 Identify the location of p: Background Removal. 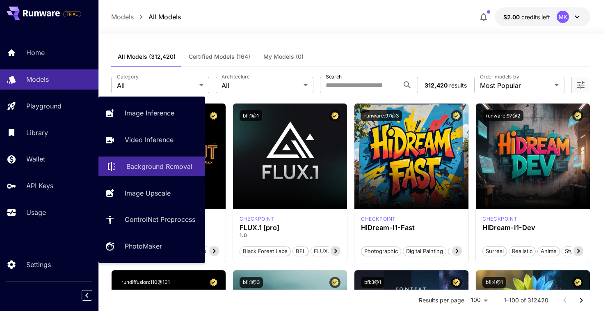
(159, 166).